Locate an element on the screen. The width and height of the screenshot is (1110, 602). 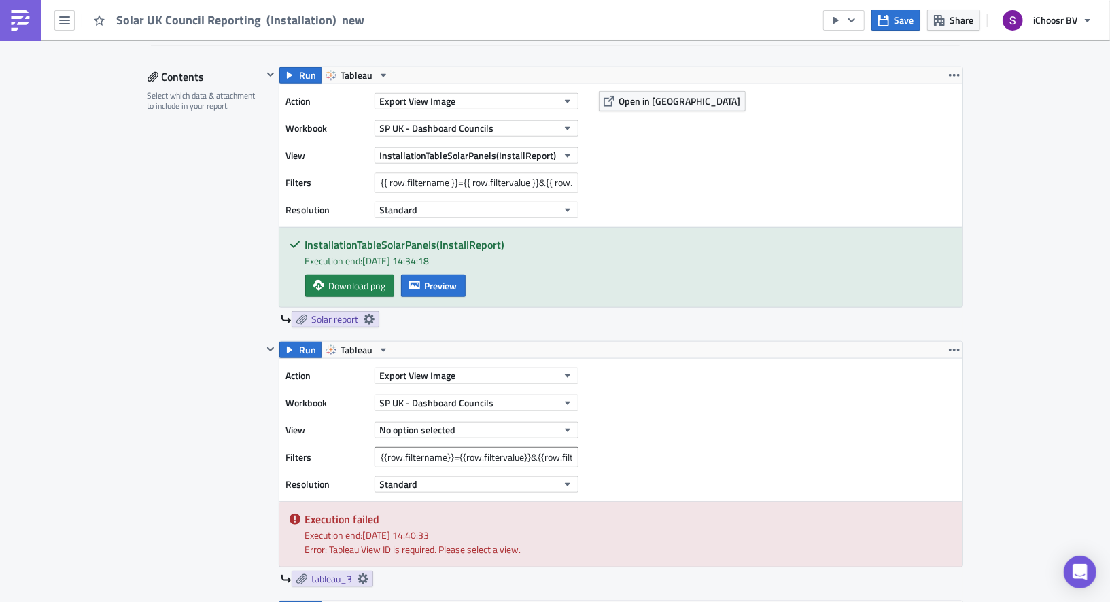
body: Rich Text Area. Press ALT-0 for help. is located at coordinates (327, 162).